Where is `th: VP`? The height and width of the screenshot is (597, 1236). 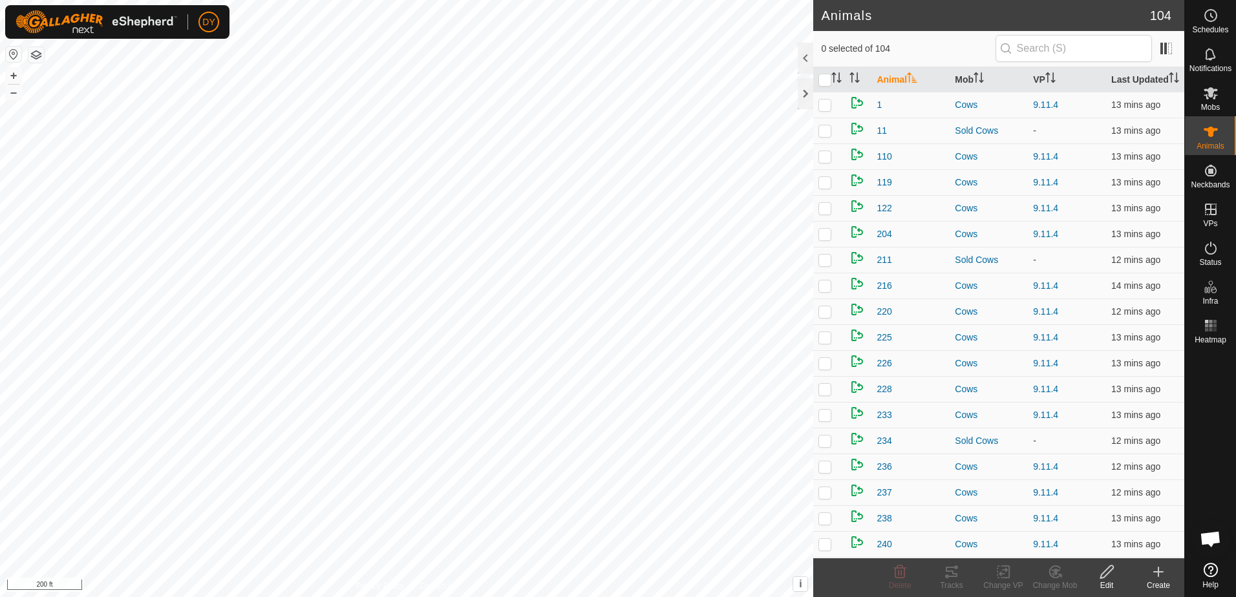
th: VP is located at coordinates (1066, 79).